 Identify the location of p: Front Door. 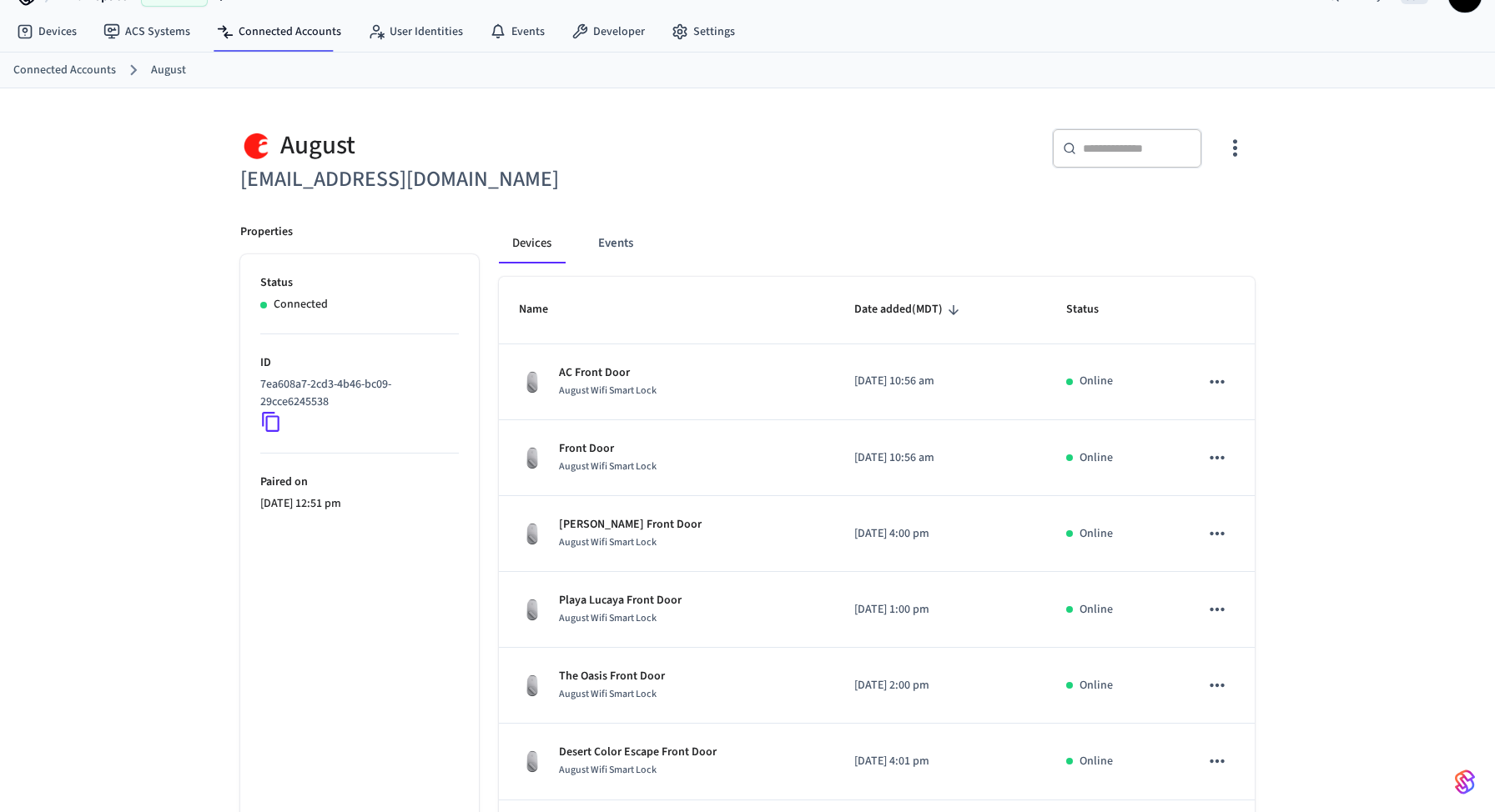
(608, 448).